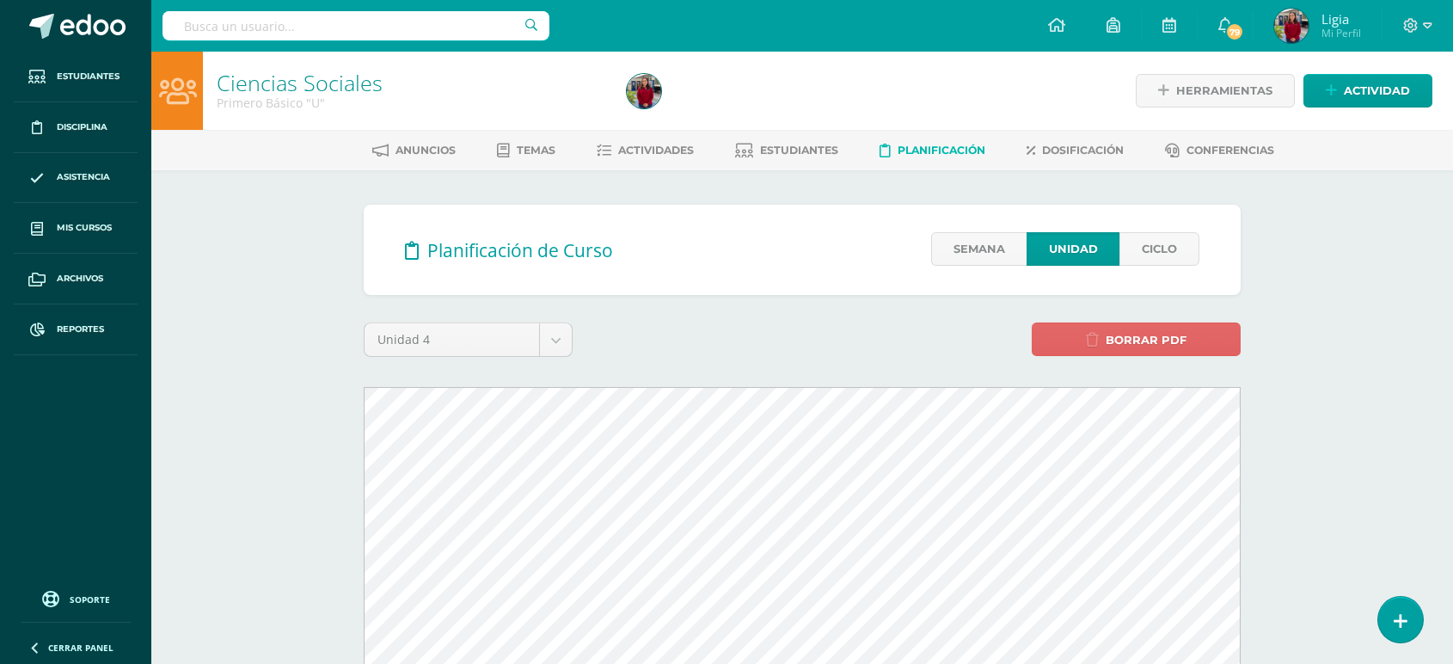  Describe the element at coordinates (1215, 90) in the screenshot. I see `a: Herramientas` at that location.